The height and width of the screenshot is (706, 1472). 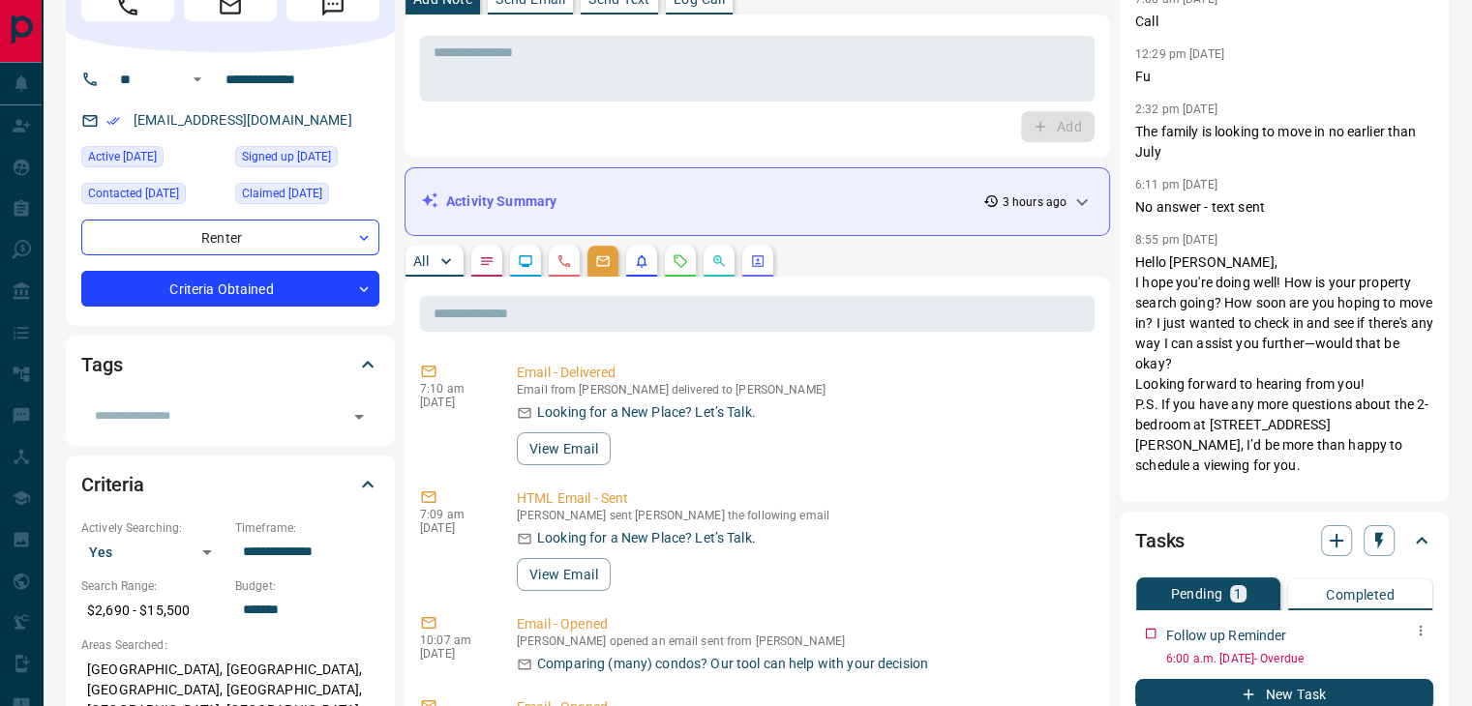 What do you see at coordinates (1284, 76) in the screenshot?
I see `p: Fu` at bounding box center [1284, 76].